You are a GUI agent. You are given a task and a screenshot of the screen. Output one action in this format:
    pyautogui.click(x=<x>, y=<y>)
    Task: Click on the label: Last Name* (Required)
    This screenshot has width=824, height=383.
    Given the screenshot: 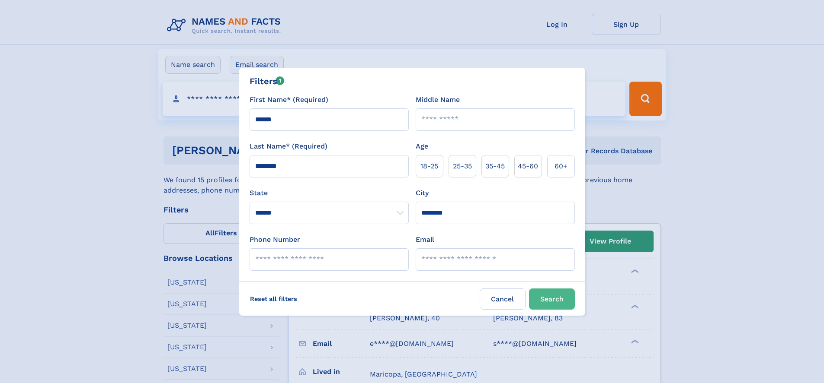 What is the action you would take?
    pyautogui.click(x=288, y=147)
    